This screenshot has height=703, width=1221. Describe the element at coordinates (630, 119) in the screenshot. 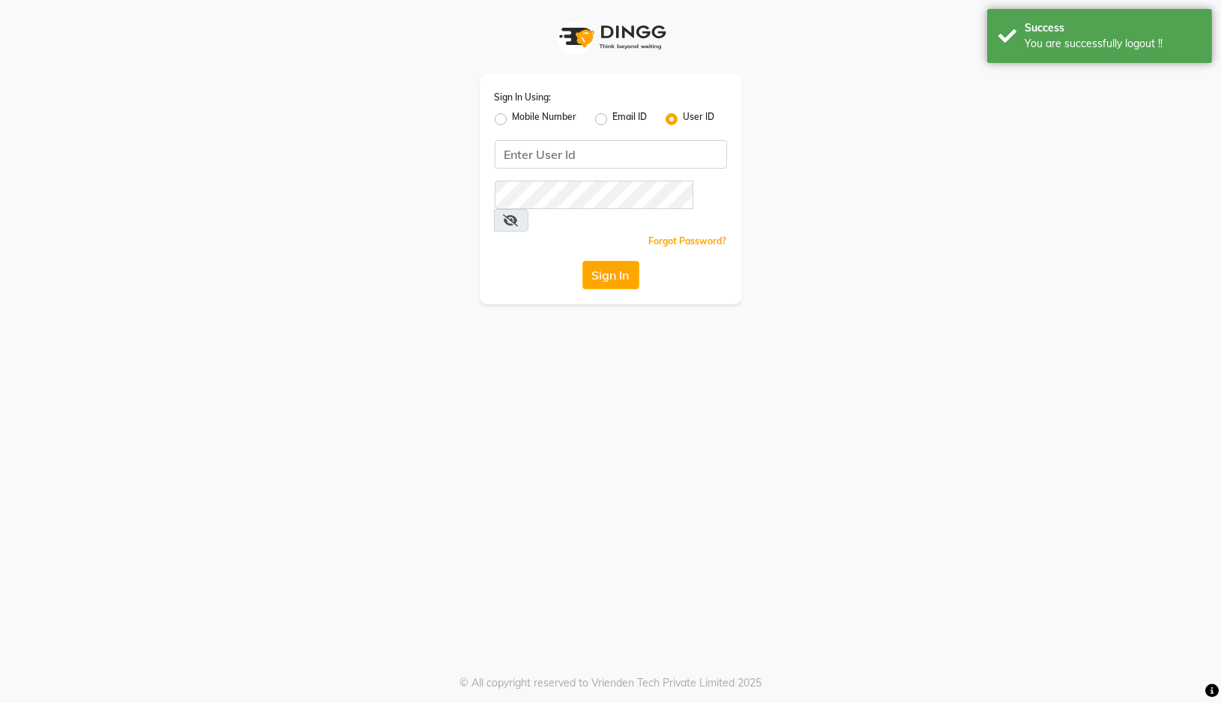

I see `label: Email ID` at that location.